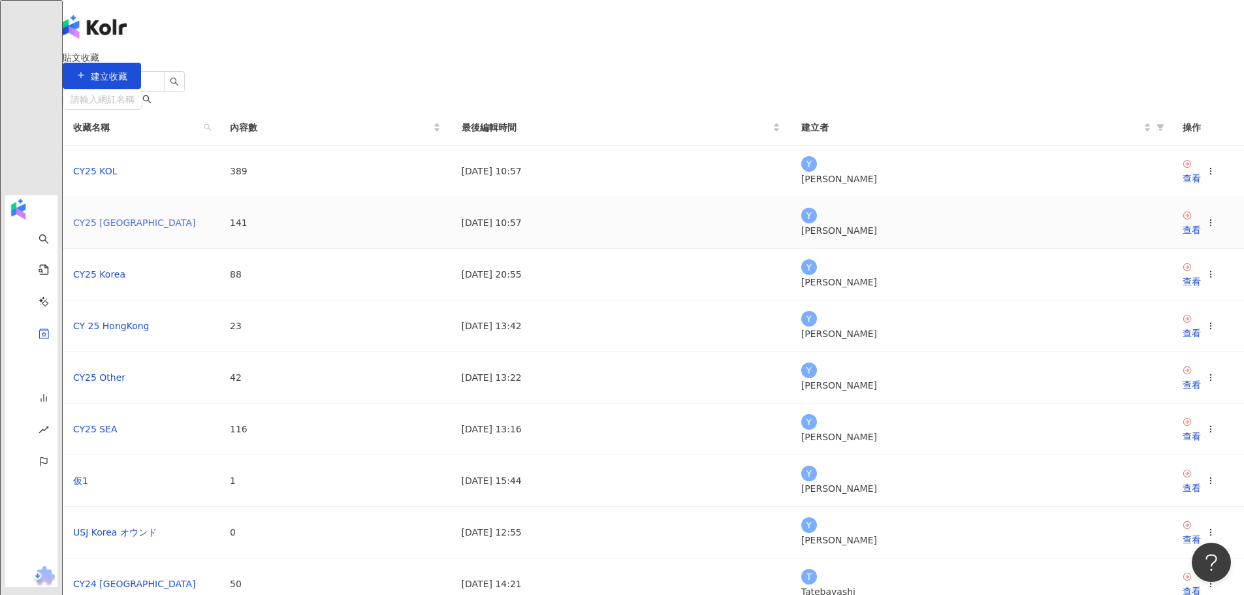 The image size is (1244, 595). Describe the element at coordinates (115, 532) in the screenshot. I see `a: USJ Korea オウンド` at that location.